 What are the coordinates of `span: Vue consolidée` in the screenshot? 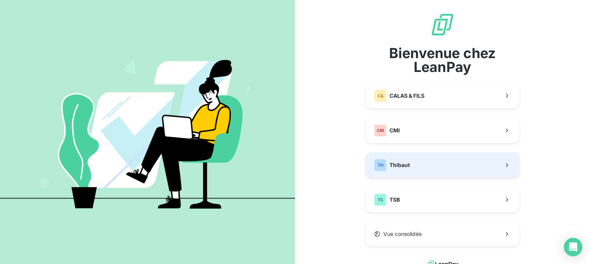 It's located at (403, 234).